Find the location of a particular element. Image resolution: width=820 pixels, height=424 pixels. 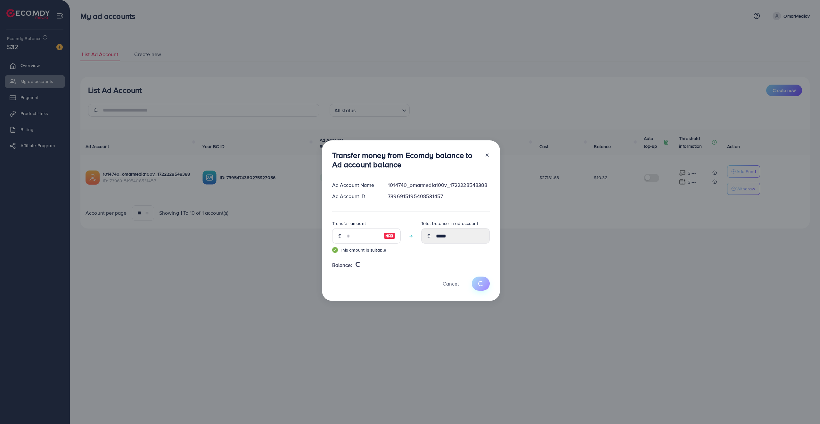

small: This amount is suitable is located at coordinates (366, 250).